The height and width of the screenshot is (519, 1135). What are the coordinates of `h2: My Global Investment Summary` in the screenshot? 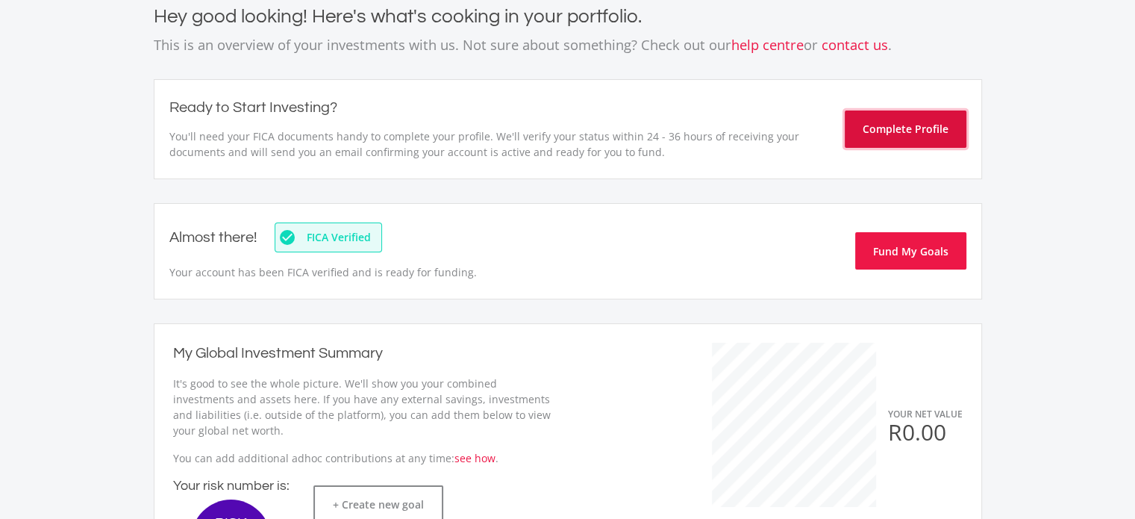 It's located at (278, 354).